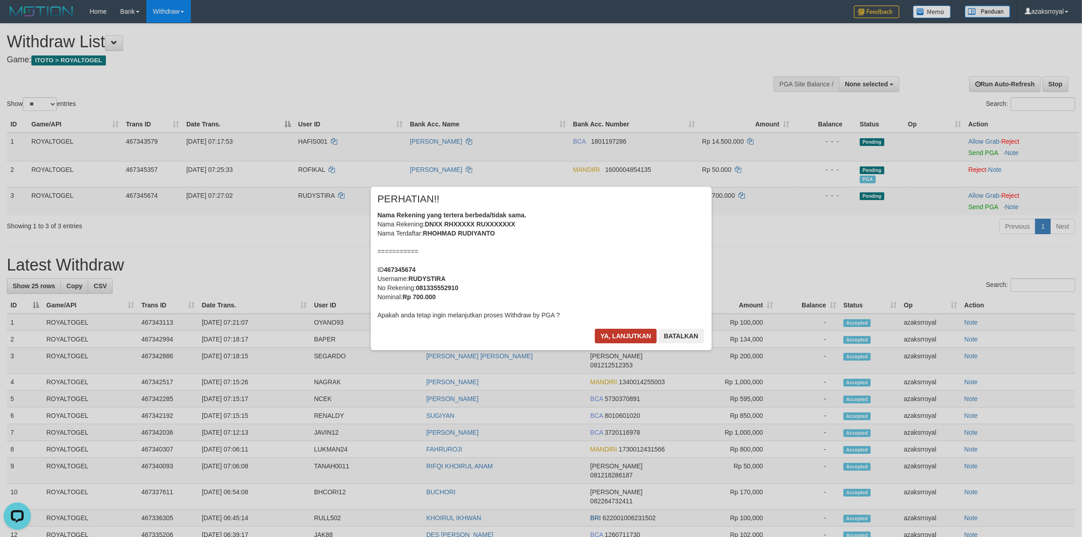 The image size is (1082, 537). What do you see at coordinates (541, 265) in the screenshot?
I see `div: Nama Rekening: Nama Terdaftar: =========== ID Username: No Rekening: Nominal: Apakah anda tetap i...` at bounding box center [541, 265].